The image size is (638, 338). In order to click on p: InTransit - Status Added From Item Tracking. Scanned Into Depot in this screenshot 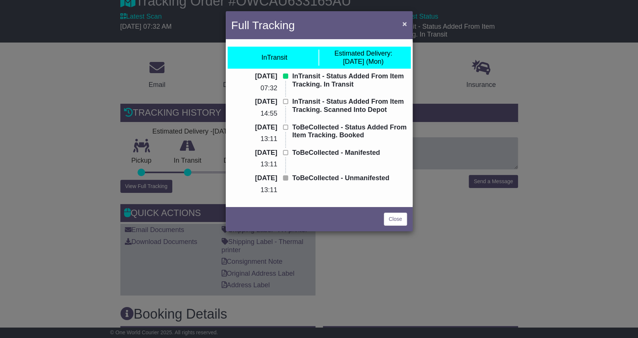, I will do `click(349, 106)`.